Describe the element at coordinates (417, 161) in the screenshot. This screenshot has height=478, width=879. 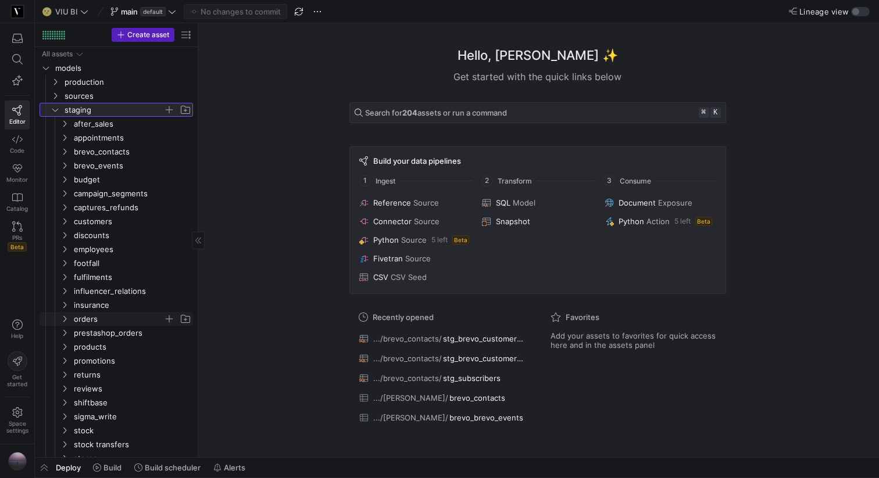
I see `span: Build your data pipelines` at that location.